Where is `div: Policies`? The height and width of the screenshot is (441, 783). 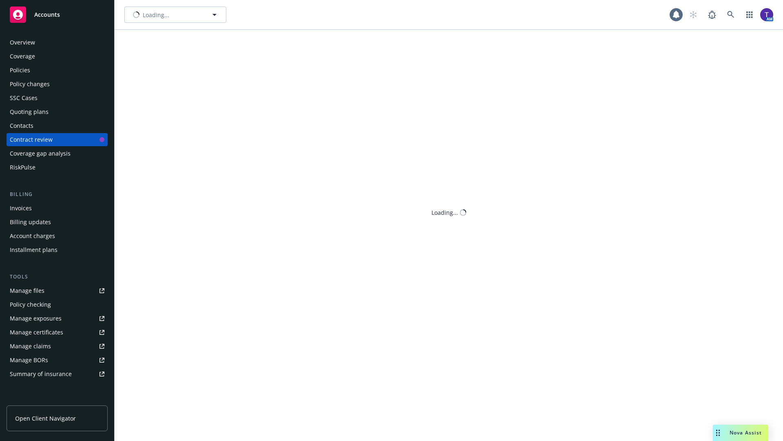 div: Policies is located at coordinates (20, 70).